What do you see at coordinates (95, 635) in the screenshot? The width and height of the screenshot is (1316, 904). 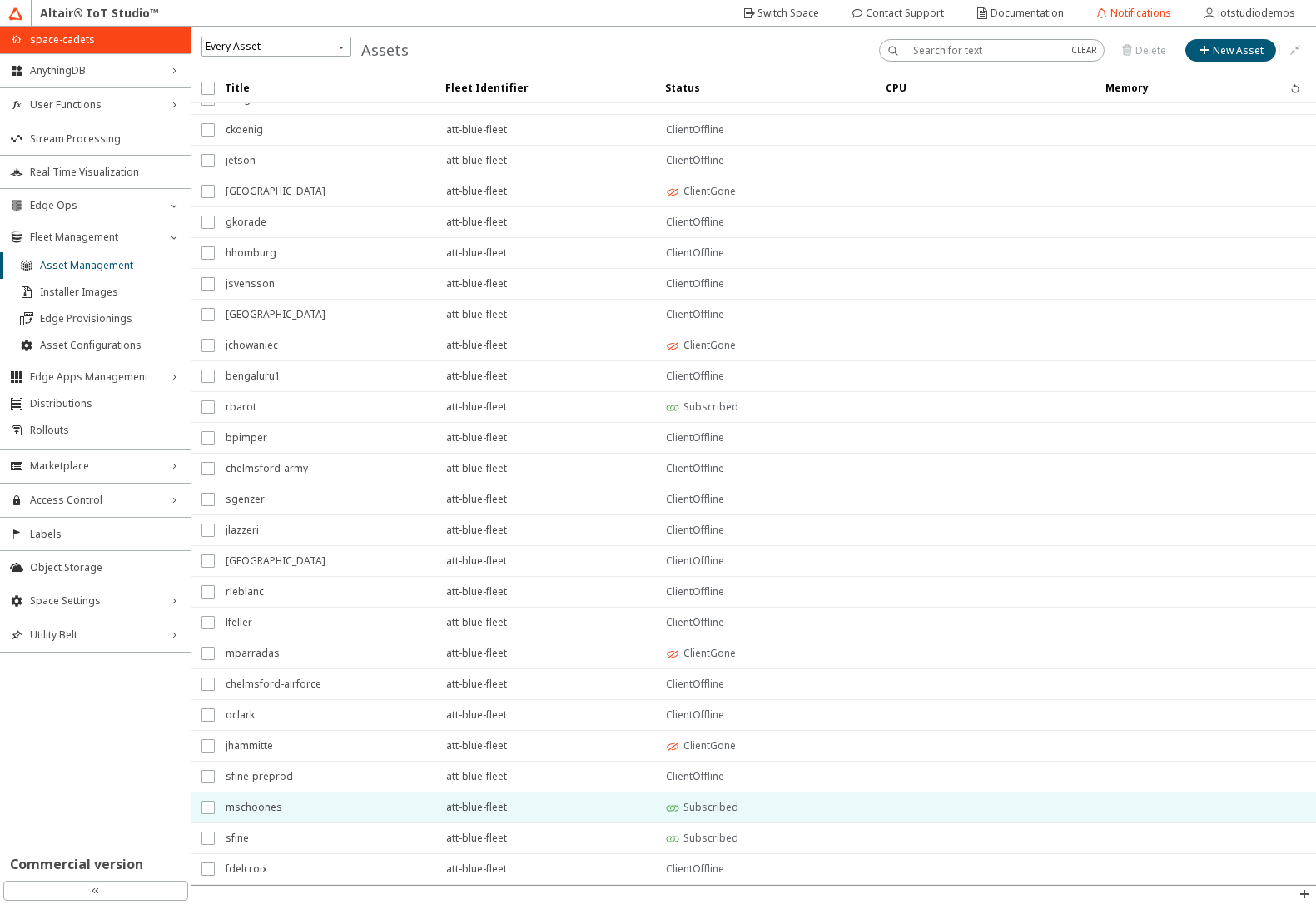 I see `span: Utility Belt` at bounding box center [95, 635].